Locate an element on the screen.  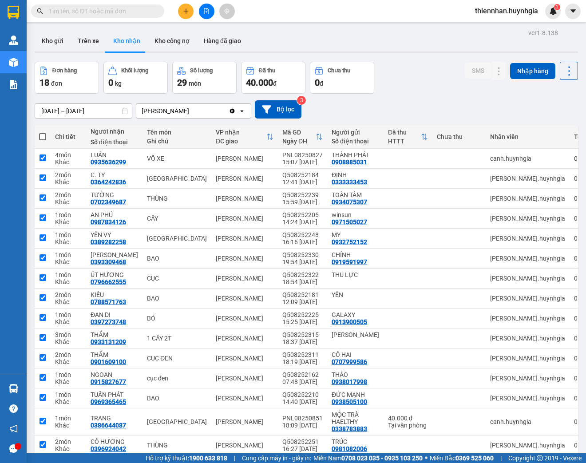
img: icon-new-feature is located at coordinates (554, 11).